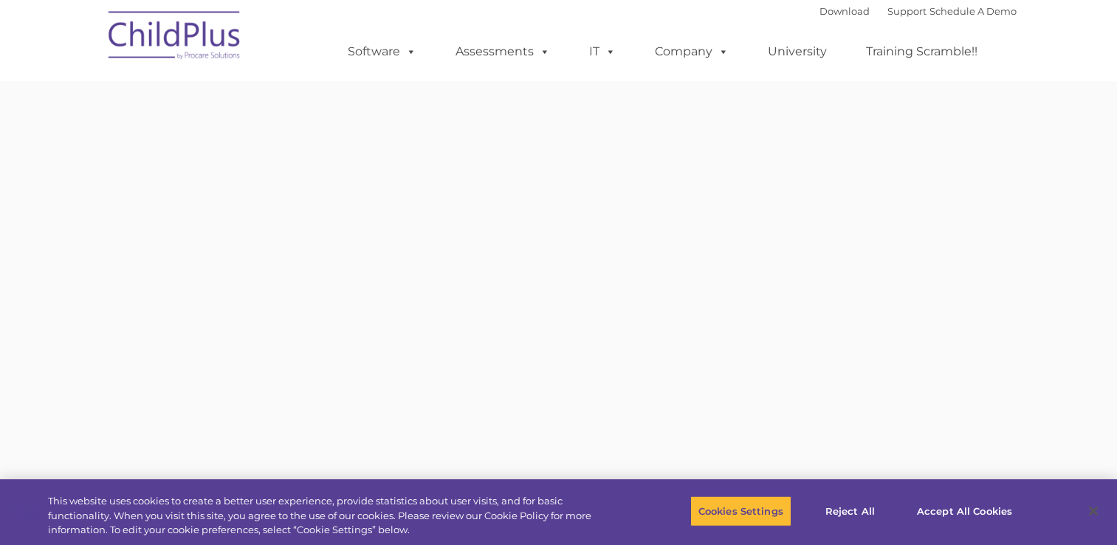  What do you see at coordinates (175, 38) in the screenshot?
I see `img: ChildPlus by Procare Solutions` at bounding box center [175, 38].